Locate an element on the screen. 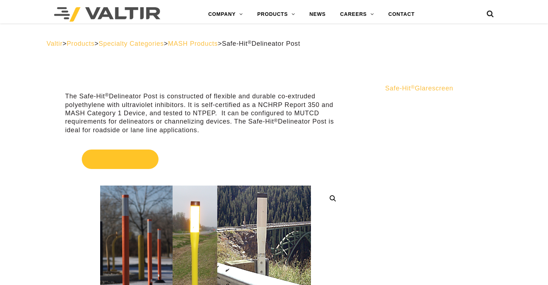  a: PRODUCTS is located at coordinates (276, 14).